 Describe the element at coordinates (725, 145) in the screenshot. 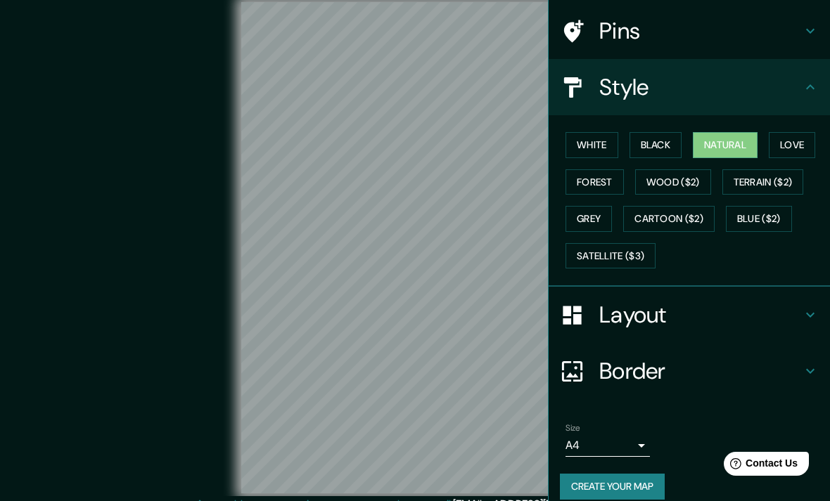

I see `button: Natural` at that location.